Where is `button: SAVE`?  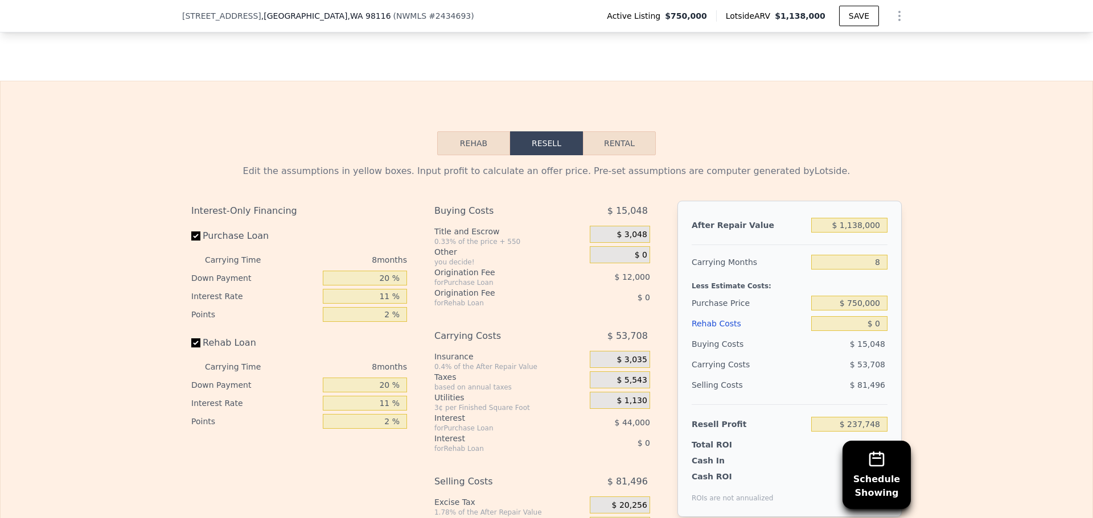 button: SAVE is located at coordinates (859, 16).